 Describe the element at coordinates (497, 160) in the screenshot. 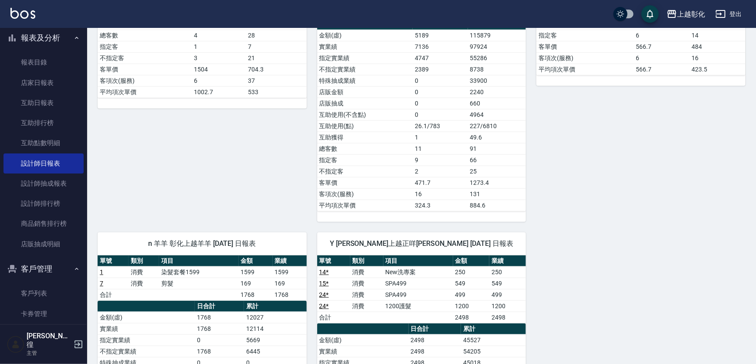

I see `td: 66` at that location.